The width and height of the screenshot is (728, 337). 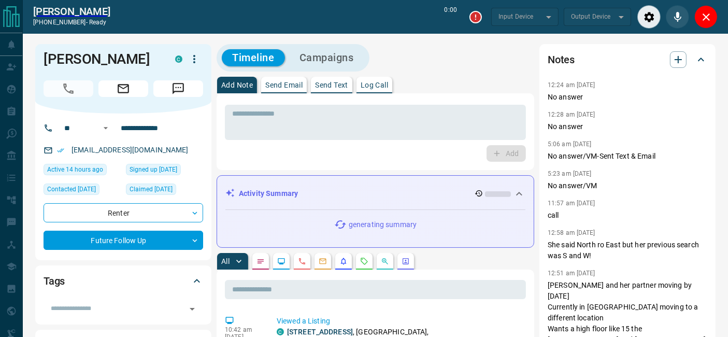 I want to click on p: No answer/VM-Sent Text & Email, so click(x=628, y=156).